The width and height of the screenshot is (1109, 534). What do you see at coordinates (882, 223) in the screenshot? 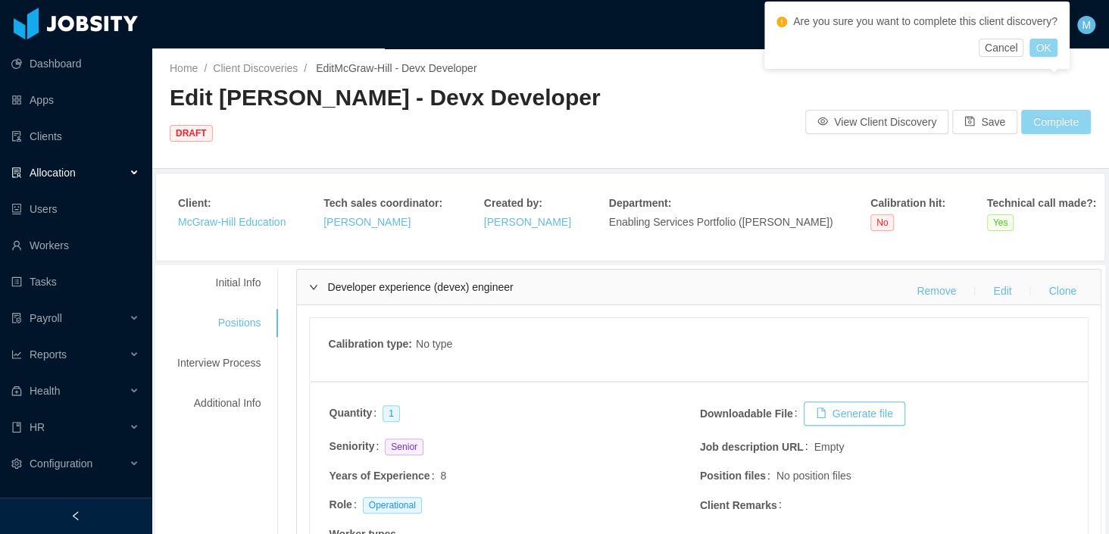
I see `span: No` at bounding box center [882, 223].